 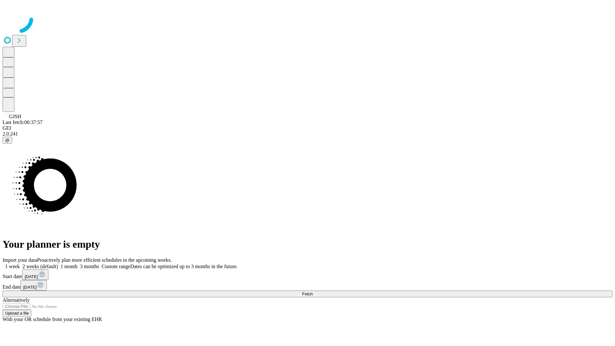 I want to click on span: Dates can be optimized up to 3 months in the future., so click(x=184, y=266).